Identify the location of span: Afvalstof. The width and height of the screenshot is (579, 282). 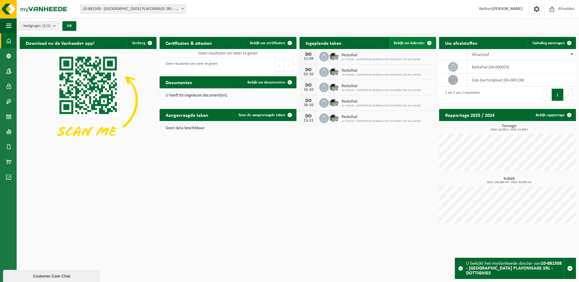
(480, 55).